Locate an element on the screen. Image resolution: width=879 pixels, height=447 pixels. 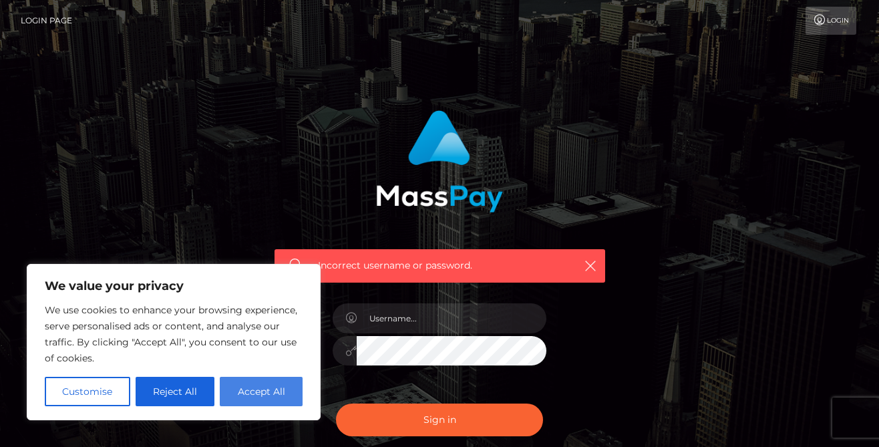
div: We value your privacy is located at coordinates (174, 342).